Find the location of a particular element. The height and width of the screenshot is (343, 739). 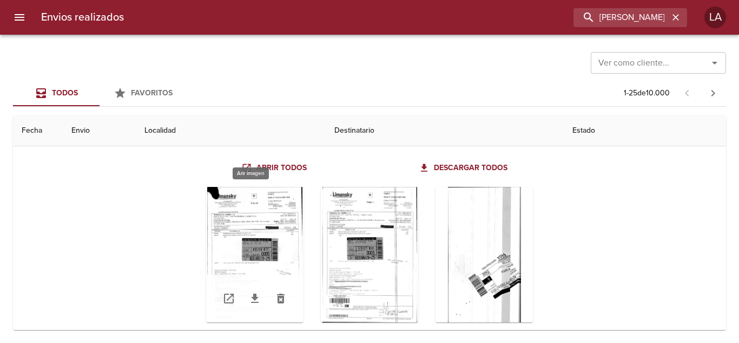

span: Pagina anterior is located at coordinates (687, 93).